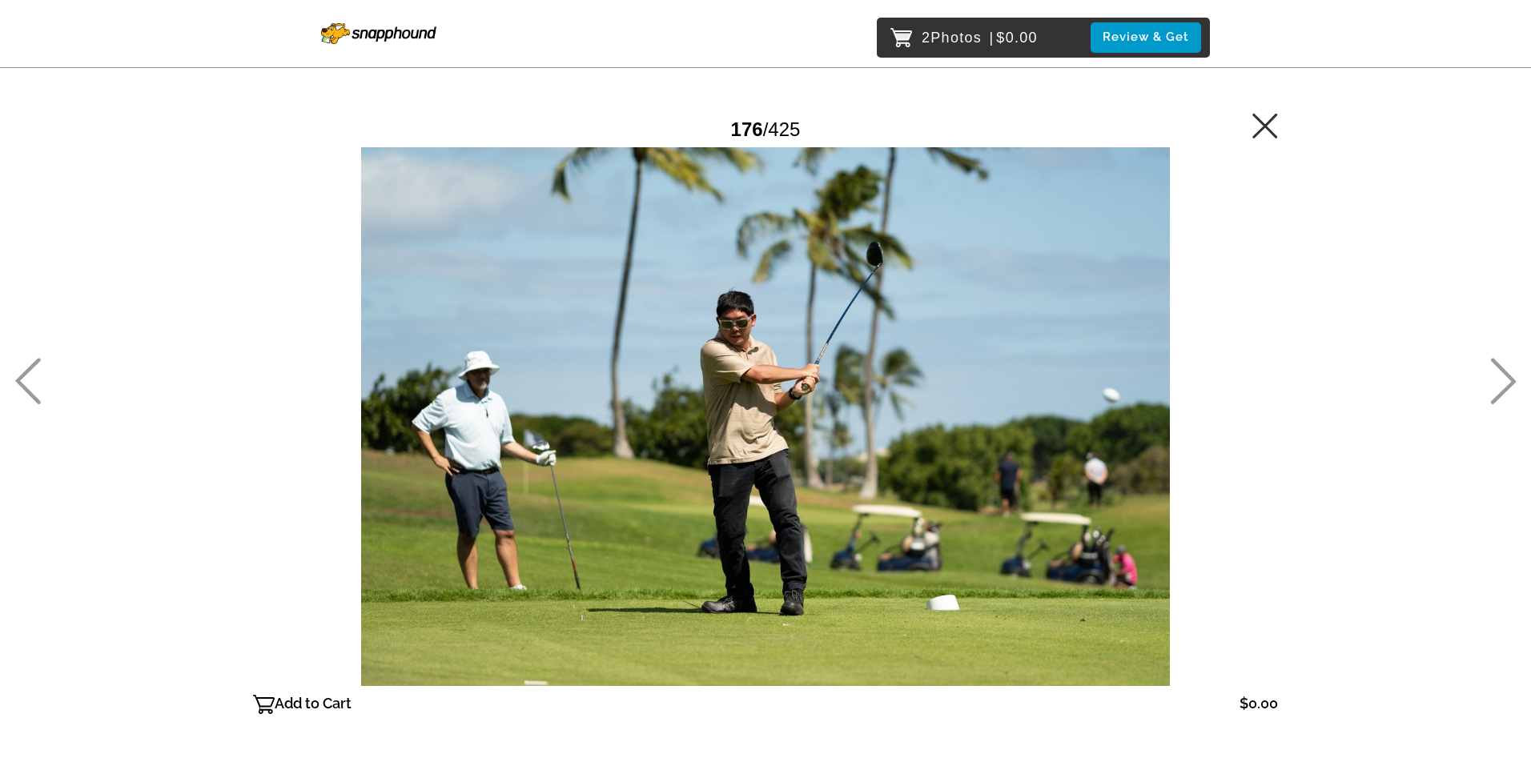  I want to click on a: Review & Get, so click(1148, 37).